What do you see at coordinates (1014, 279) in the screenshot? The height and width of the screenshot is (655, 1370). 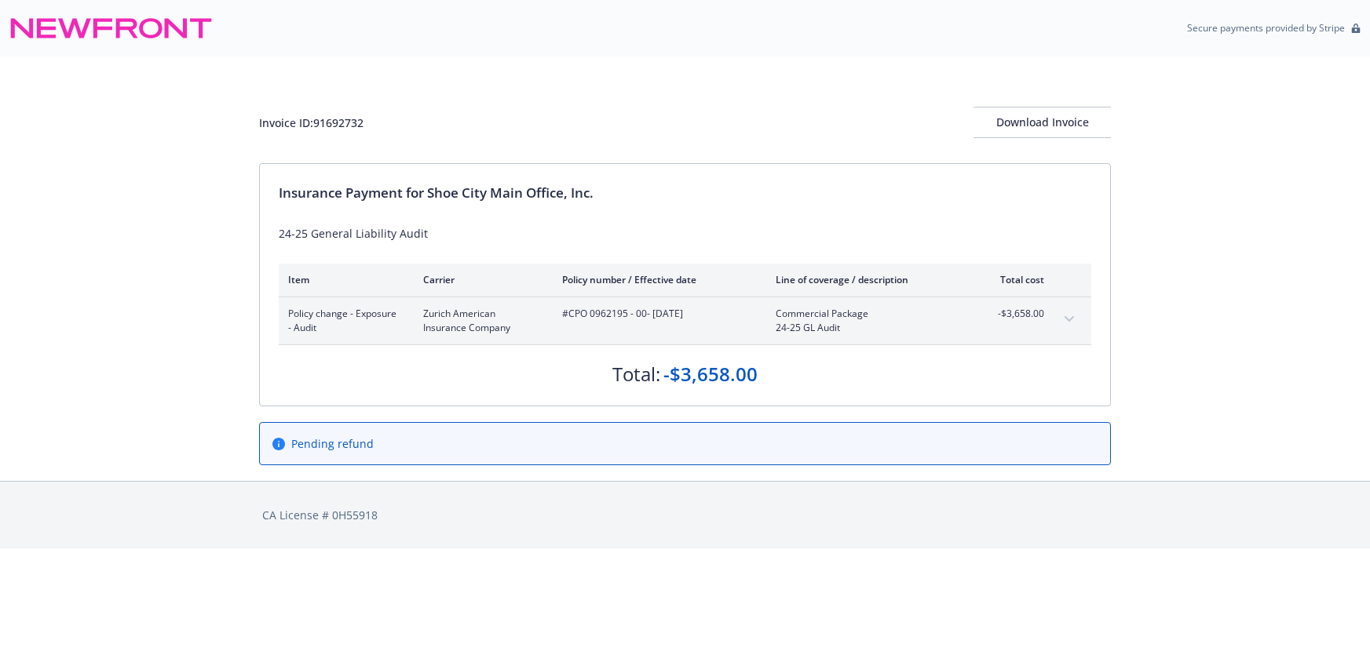 I see `div: Total cost` at bounding box center [1014, 279].